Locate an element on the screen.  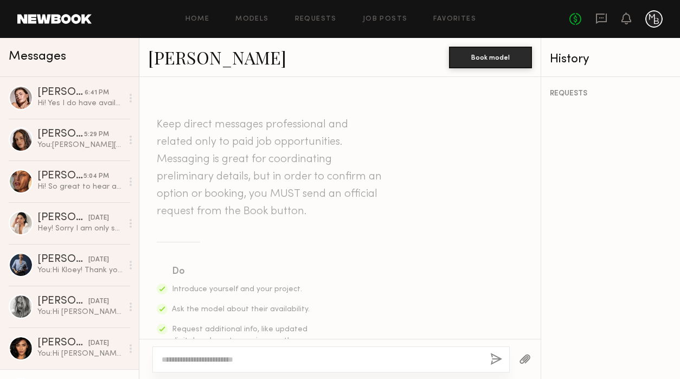
span: Introduce yourself and your project. is located at coordinates (237, 289).